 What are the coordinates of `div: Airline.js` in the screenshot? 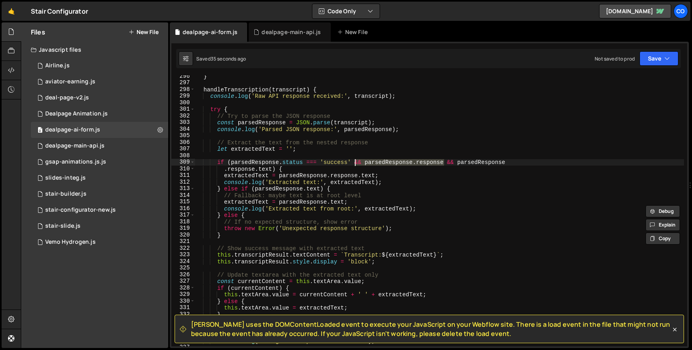 It's located at (57, 66).